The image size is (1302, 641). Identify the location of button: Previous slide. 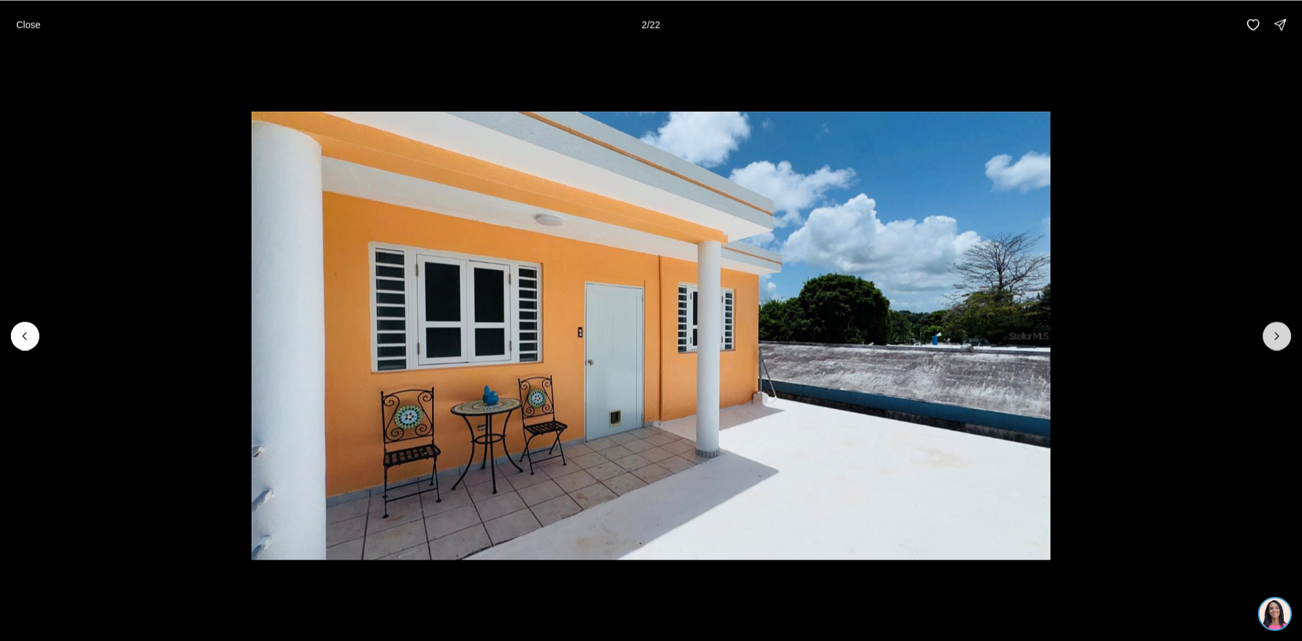
(25, 336).